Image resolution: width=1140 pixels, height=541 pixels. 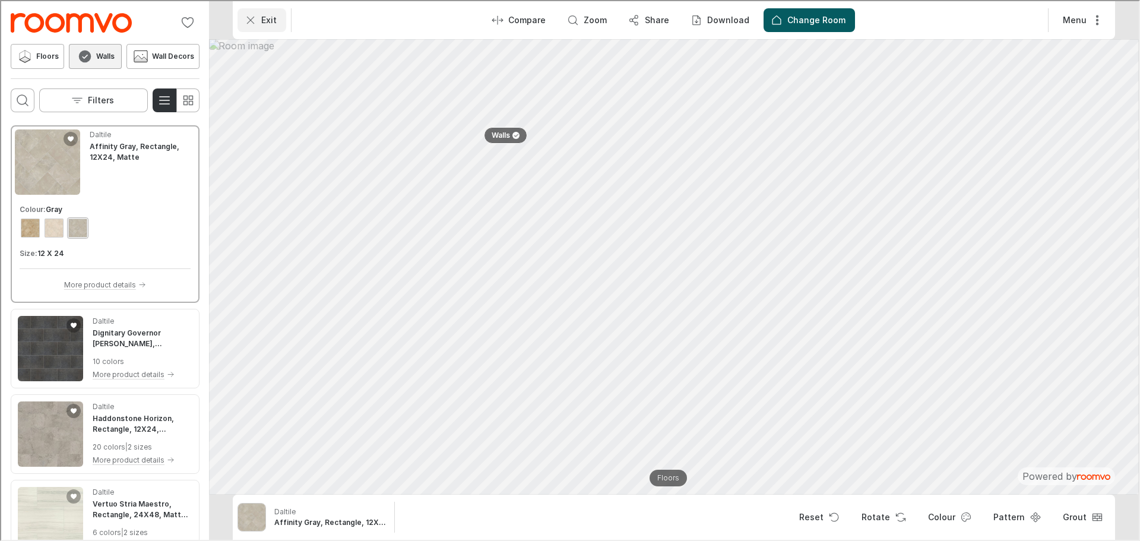 I want to click on img: Affinity Gray, Rectangle, 12X24, Matte, so click(x=250, y=516).